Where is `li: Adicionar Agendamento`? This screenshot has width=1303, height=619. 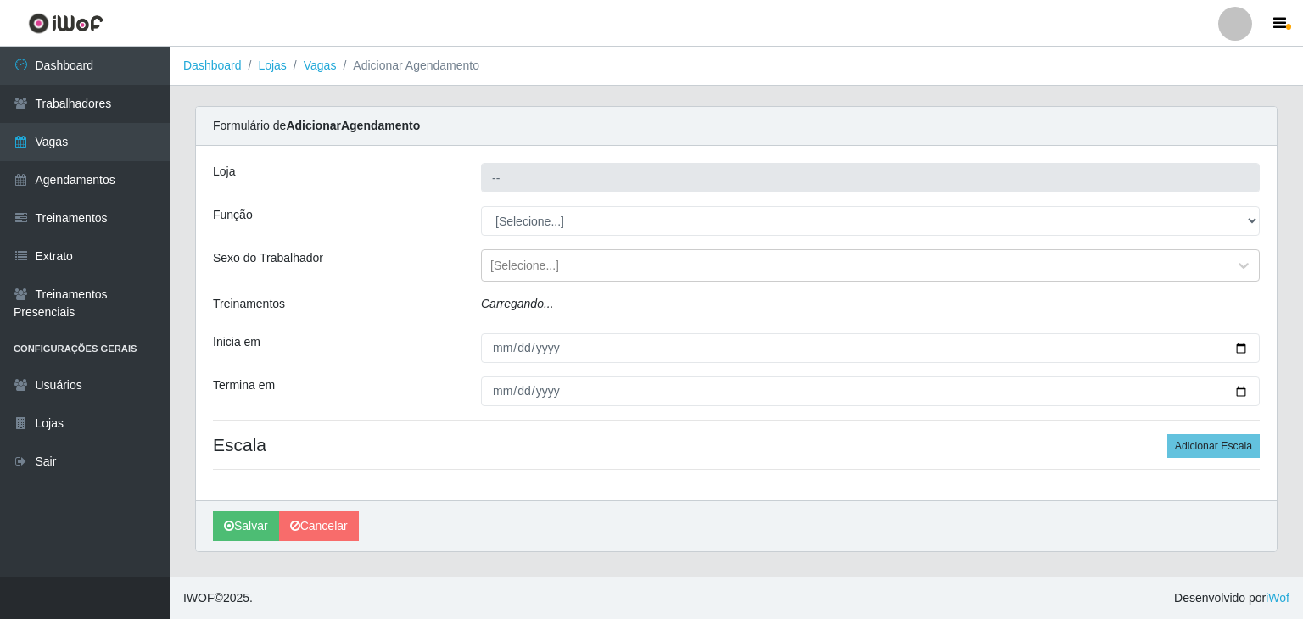 li: Adicionar Agendamento is located at coordinates (407, 65).